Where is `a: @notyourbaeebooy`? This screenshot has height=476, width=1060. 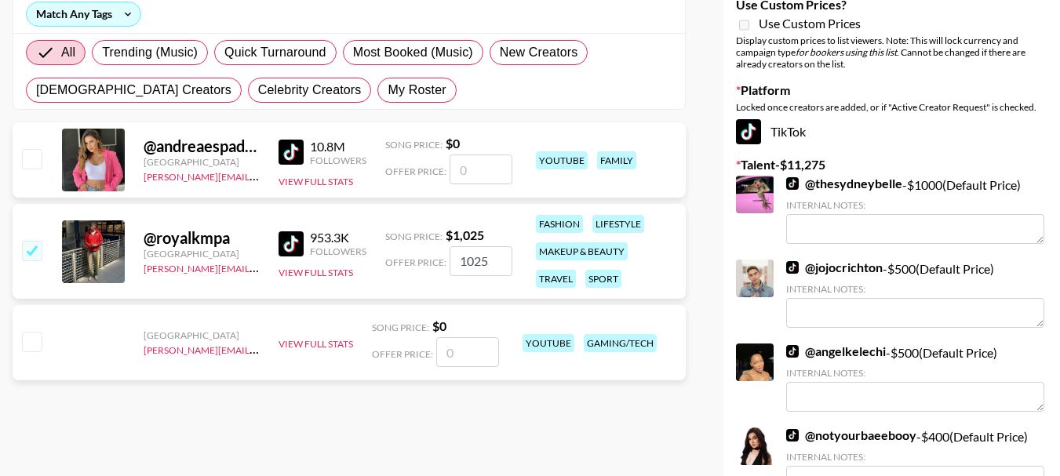 a: @notyourbaeebooy is located at coordinates (851, 436).